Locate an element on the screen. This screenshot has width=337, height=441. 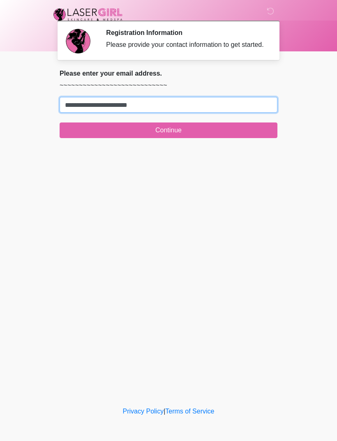
a: Privacy Policy is located at coordinates (144, 411).